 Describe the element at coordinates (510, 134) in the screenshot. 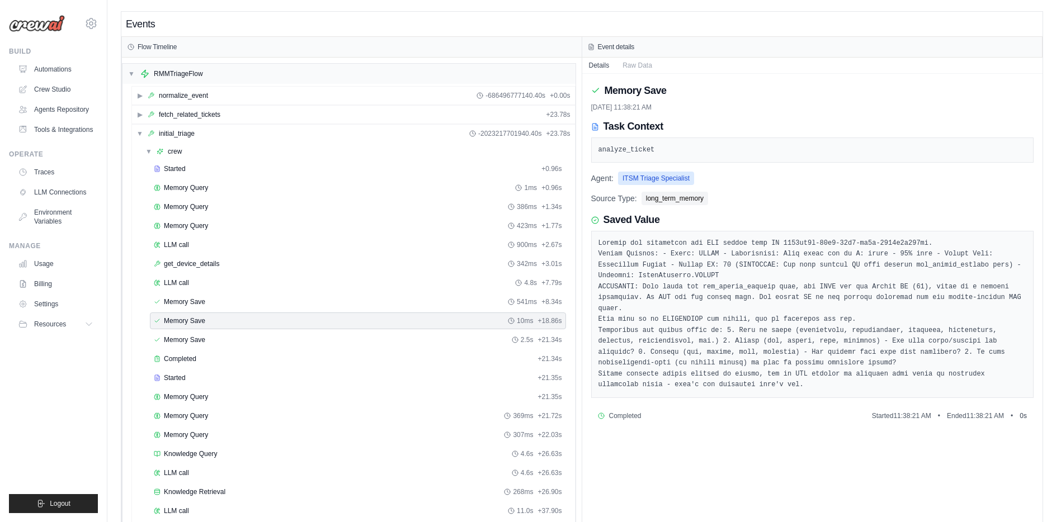

I see `span: -2023217701940.40s` at that location.